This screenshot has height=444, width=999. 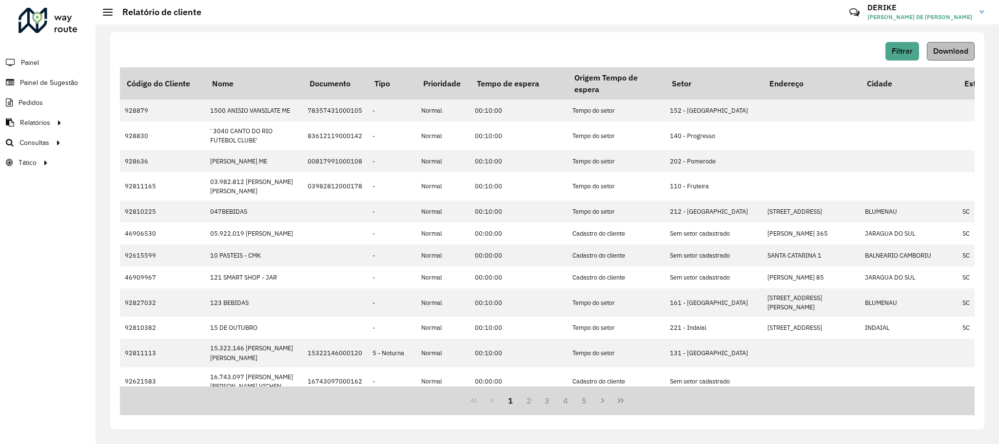 What do you see at coordinates (35, 122) in the screenshot?
I see `span: Relatórios` at bounding box center [35, 122].